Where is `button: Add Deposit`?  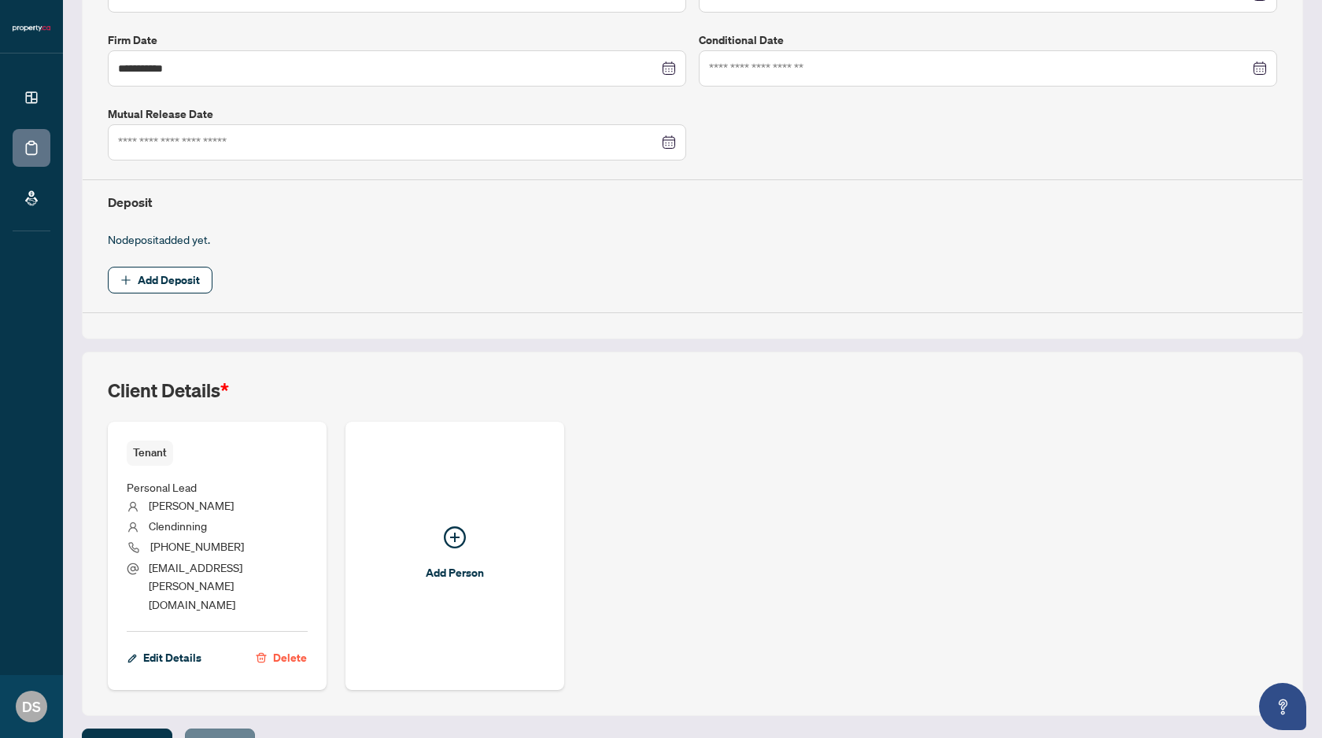 button: Add Deposit is located at coordinates (160, 280).